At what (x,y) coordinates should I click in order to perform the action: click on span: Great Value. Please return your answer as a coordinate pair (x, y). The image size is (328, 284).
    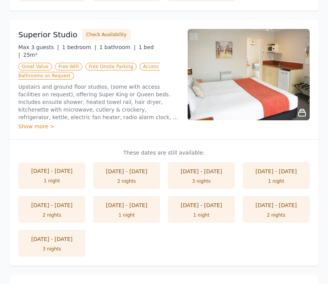
    Looking at the image, I should click on (35, 67).